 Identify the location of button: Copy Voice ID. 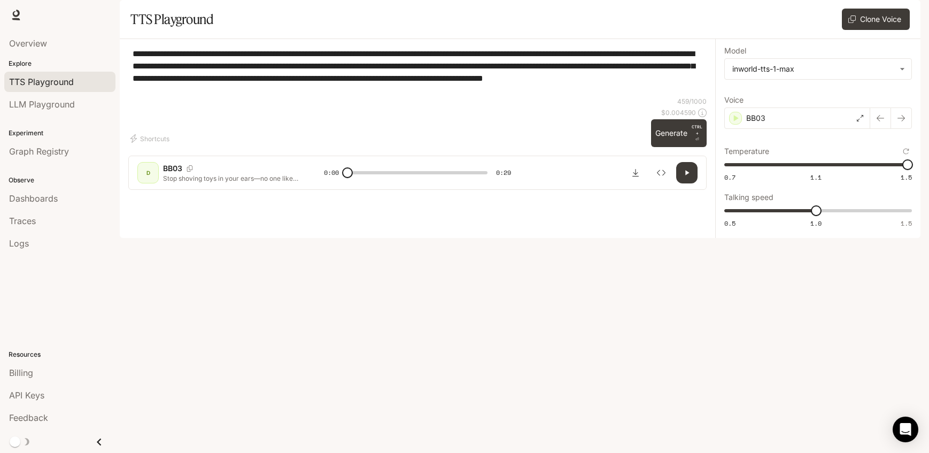
(190, 168).